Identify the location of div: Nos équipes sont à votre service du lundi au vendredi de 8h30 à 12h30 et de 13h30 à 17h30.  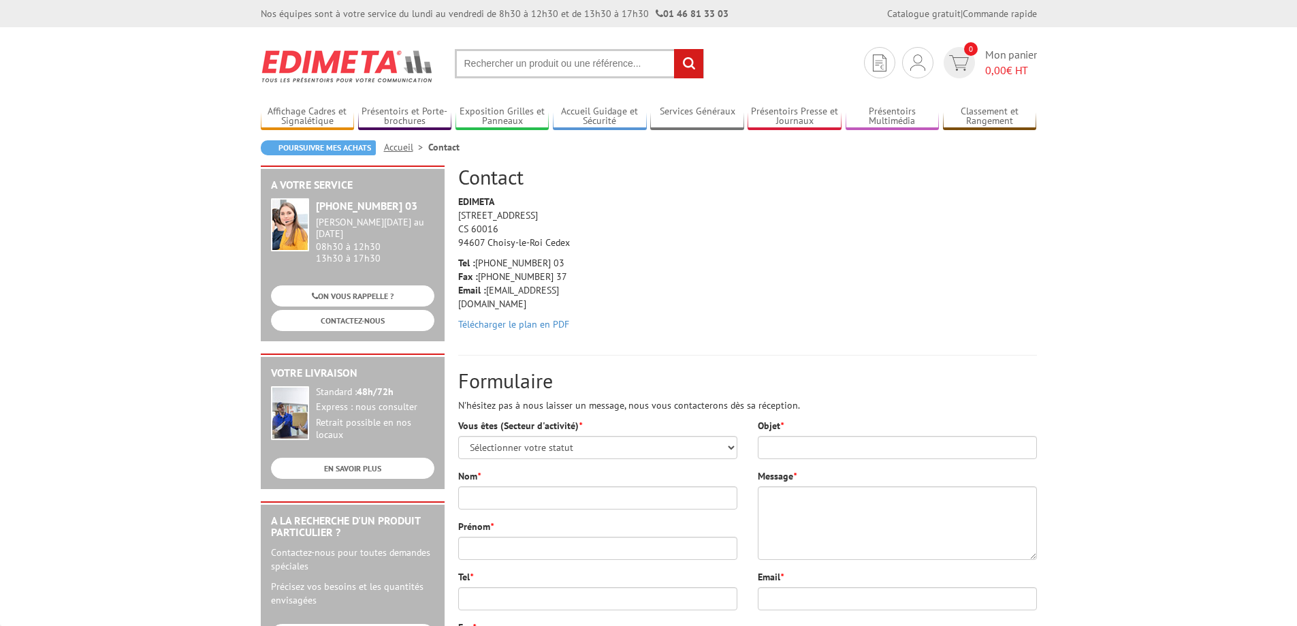
(494, 14).